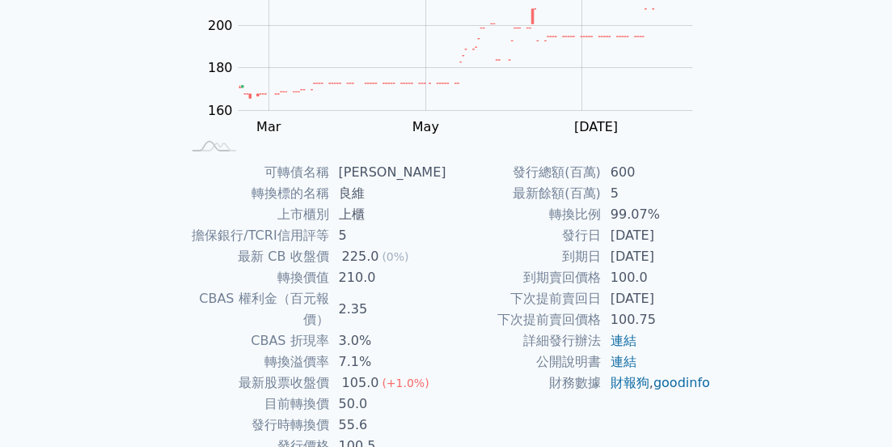 Image resolution: width=892 pixels, height=447 pixels. I want to click on td: 發行總額(百萬), so click(523, 172).